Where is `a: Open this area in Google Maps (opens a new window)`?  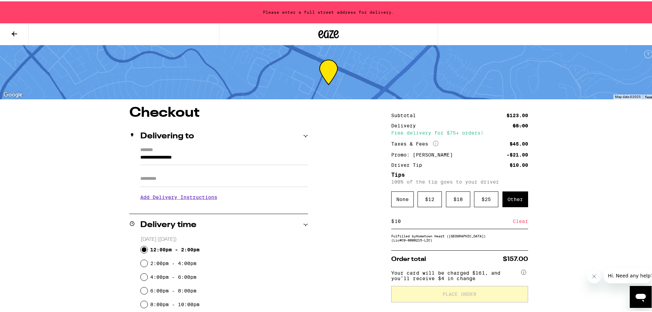 a: Open this area in Google Maps (opens a new window) is located at coordinates (13, 94).